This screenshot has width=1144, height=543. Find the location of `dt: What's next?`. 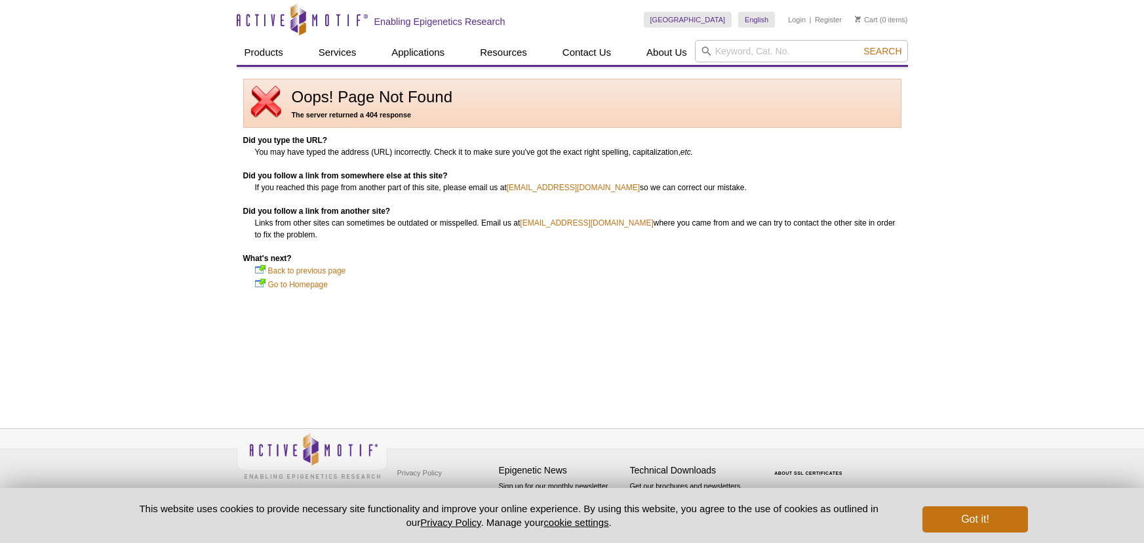

dt: What's next? is located at coordinates (572, 258).